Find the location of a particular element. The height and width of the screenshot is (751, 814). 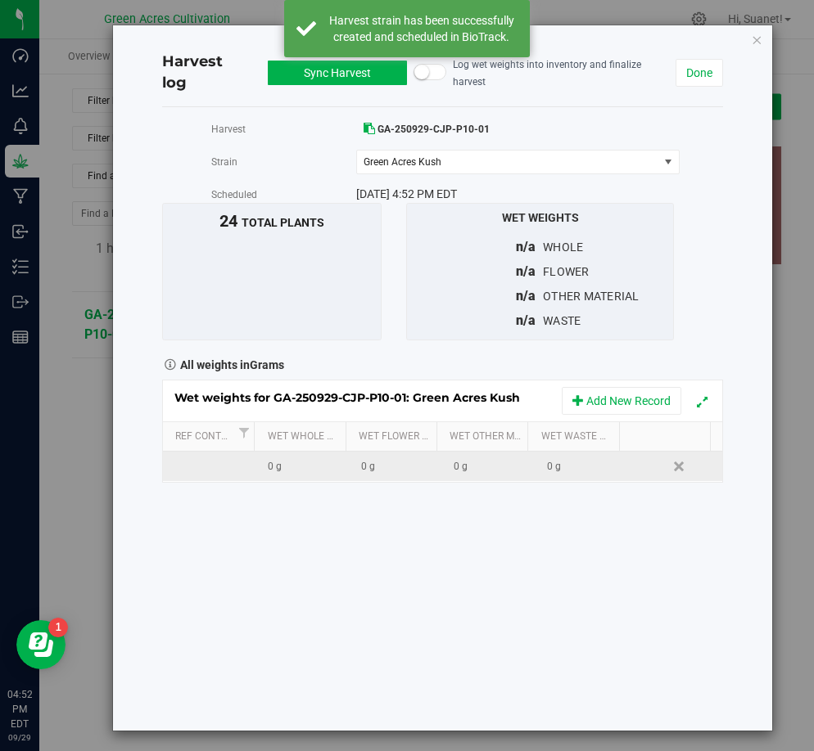

span: Wet Weights is located at coordinates (540, 218).